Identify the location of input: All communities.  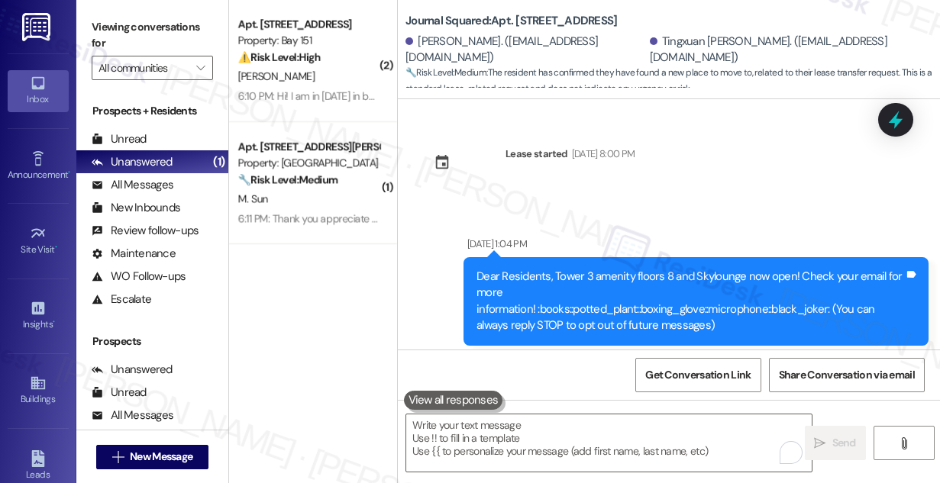
(144, 68).